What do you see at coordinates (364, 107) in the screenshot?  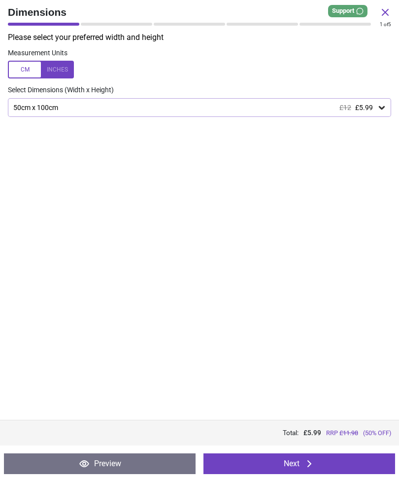 I see `span: £5.99` at bounding box center [364, 107].